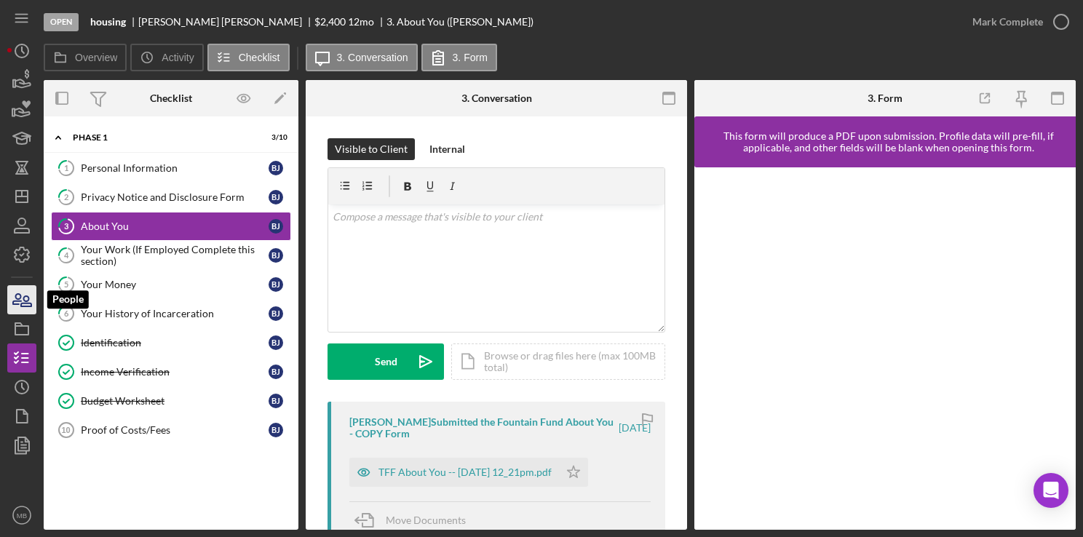  I want to click on label: Overview, so click(96, 58).